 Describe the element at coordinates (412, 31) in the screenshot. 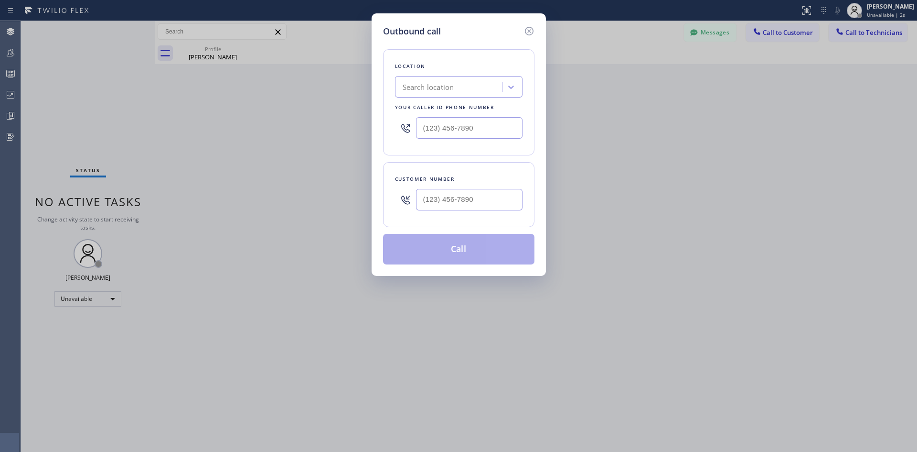

I see `h5: Outbound call` at that location.